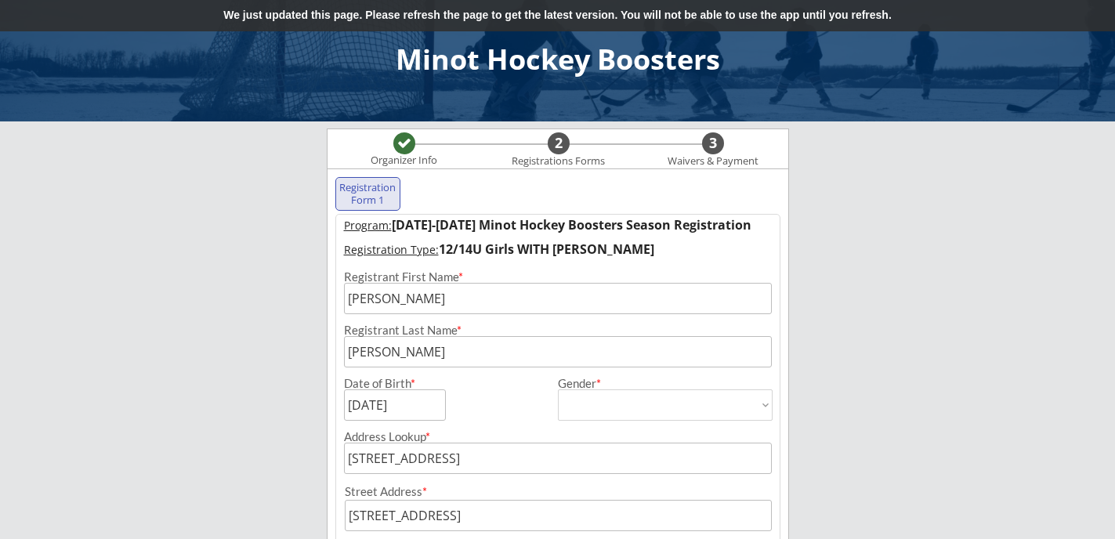  What do you see at coordinates (404, 161) in the screenshot?
I see `div: Organizer Info` at bounding box center [404, 161].